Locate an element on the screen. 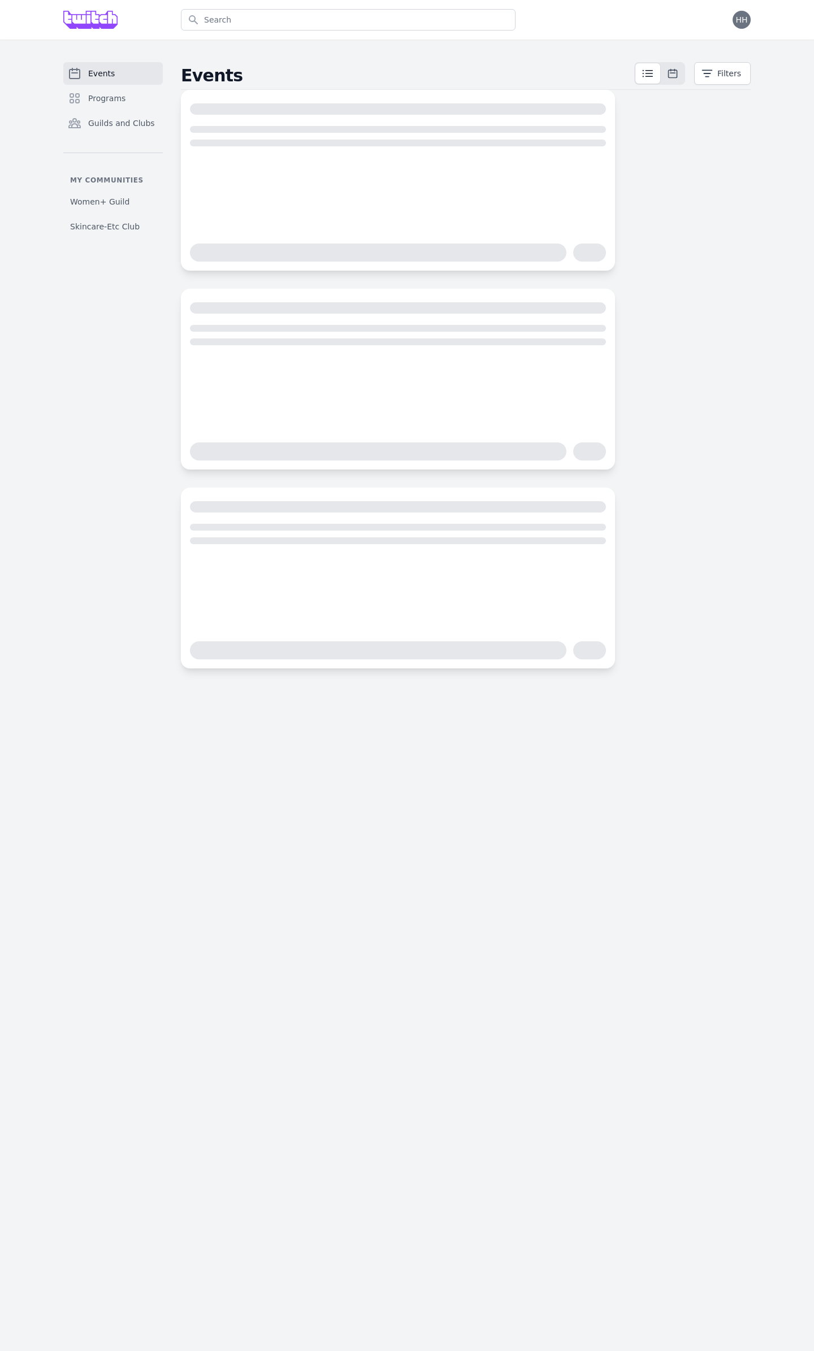 This screenshot has width=814, height=1351. a: Programs is located at coordinates (113, 98).